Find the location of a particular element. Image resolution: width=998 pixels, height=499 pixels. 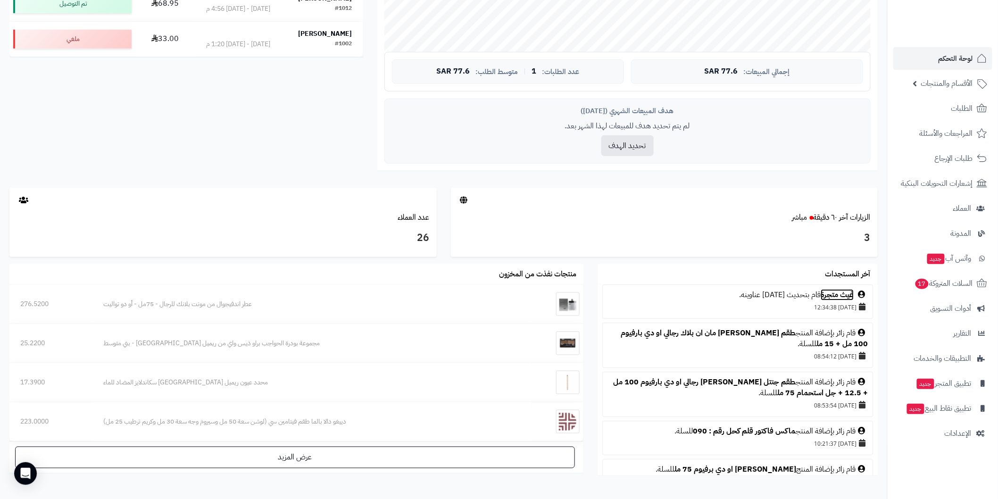

small: مباشر is located at coordinates (800, 217).